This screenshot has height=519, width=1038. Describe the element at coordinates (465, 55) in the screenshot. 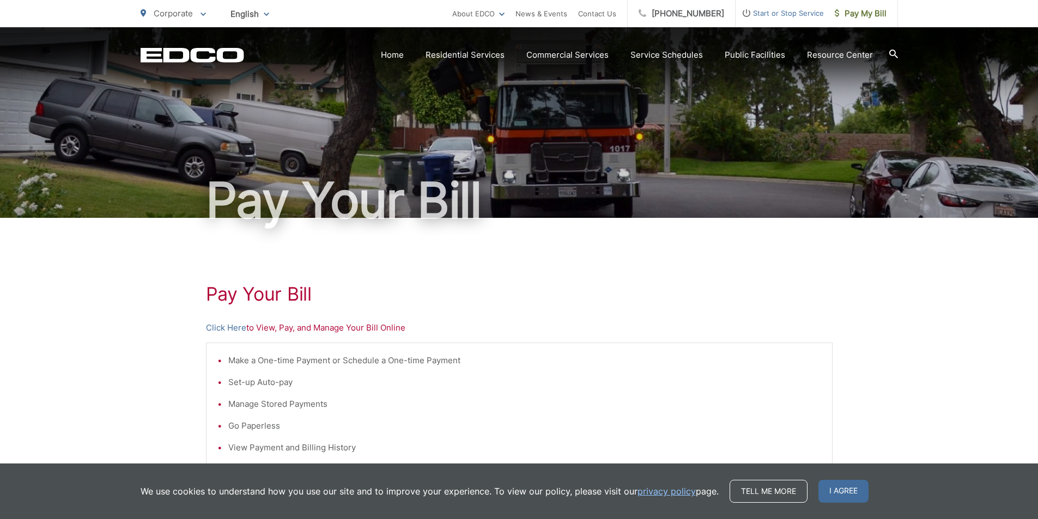

I see `a: Residential Services` at that location.